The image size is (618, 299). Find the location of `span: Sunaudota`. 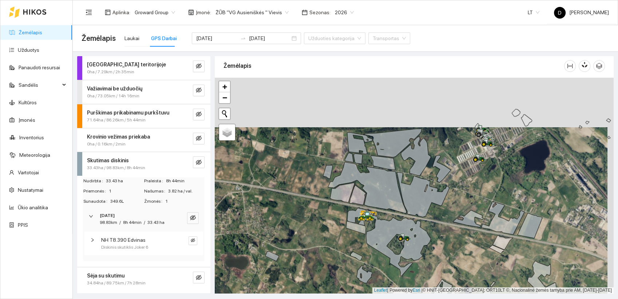

span: Sunaudota is located at coordinates (97, 201).